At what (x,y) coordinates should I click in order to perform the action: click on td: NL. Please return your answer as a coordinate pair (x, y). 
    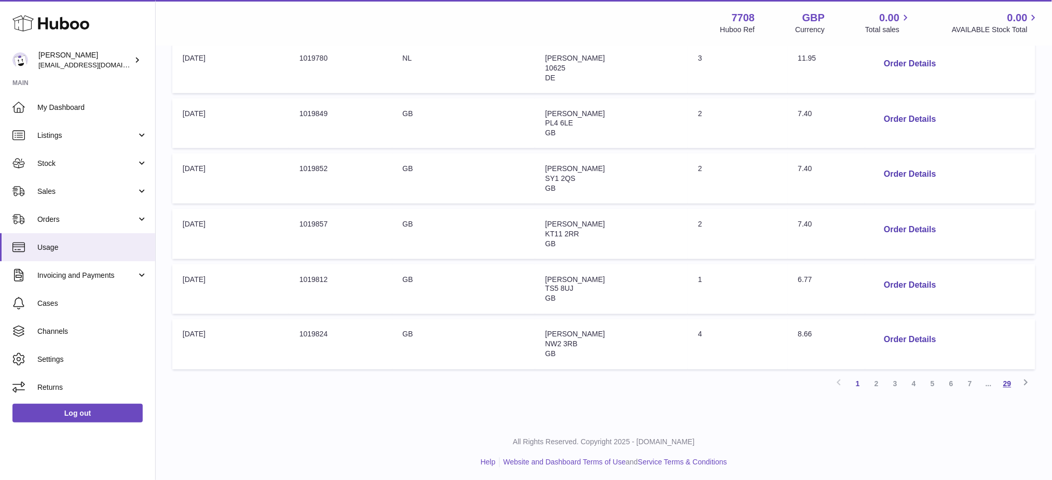
    Looking at the image, I should click on (463, 68).